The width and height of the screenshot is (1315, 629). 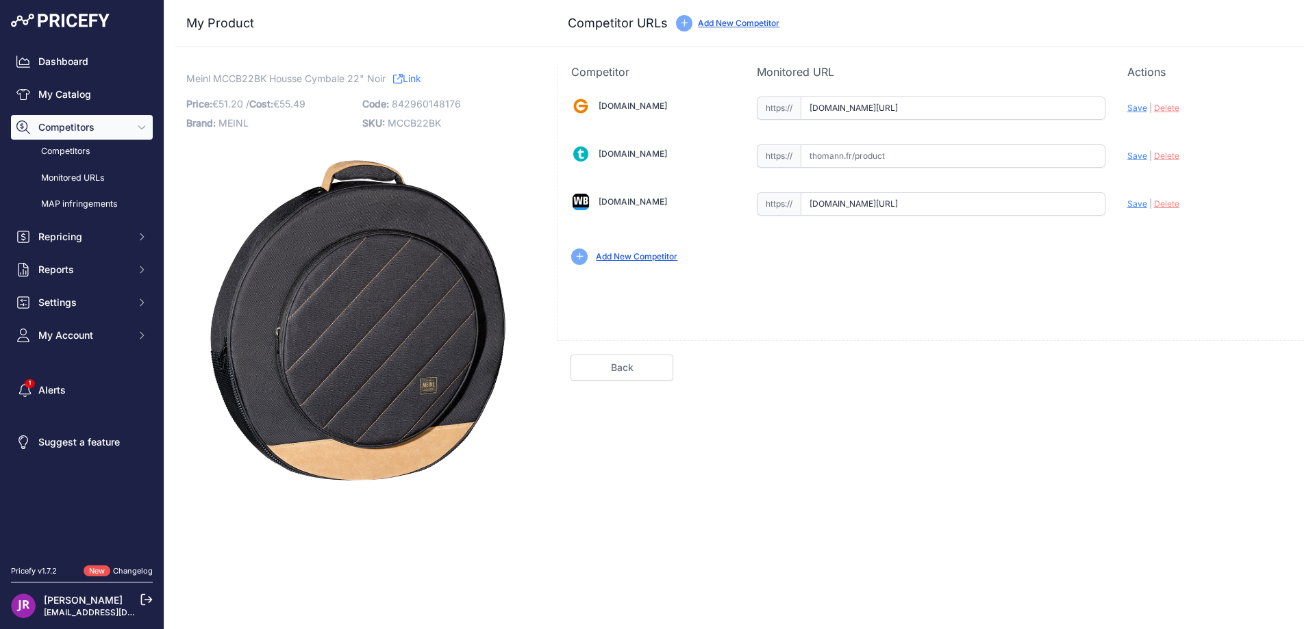 What do you see at coordinates (201, 123) in the screenshot?
I see `span: Brand:` at bounding box center [201, 123].